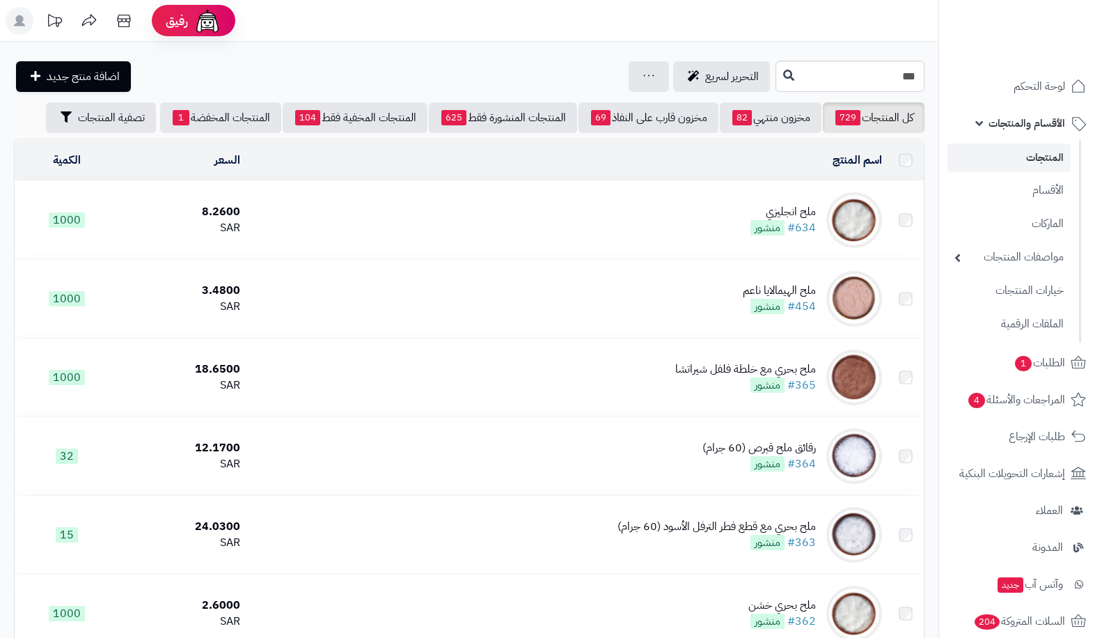 The height and width of the screenshot is (638, 1102). I want to click on a: السلات المتروكة204, so click(1021, 621).